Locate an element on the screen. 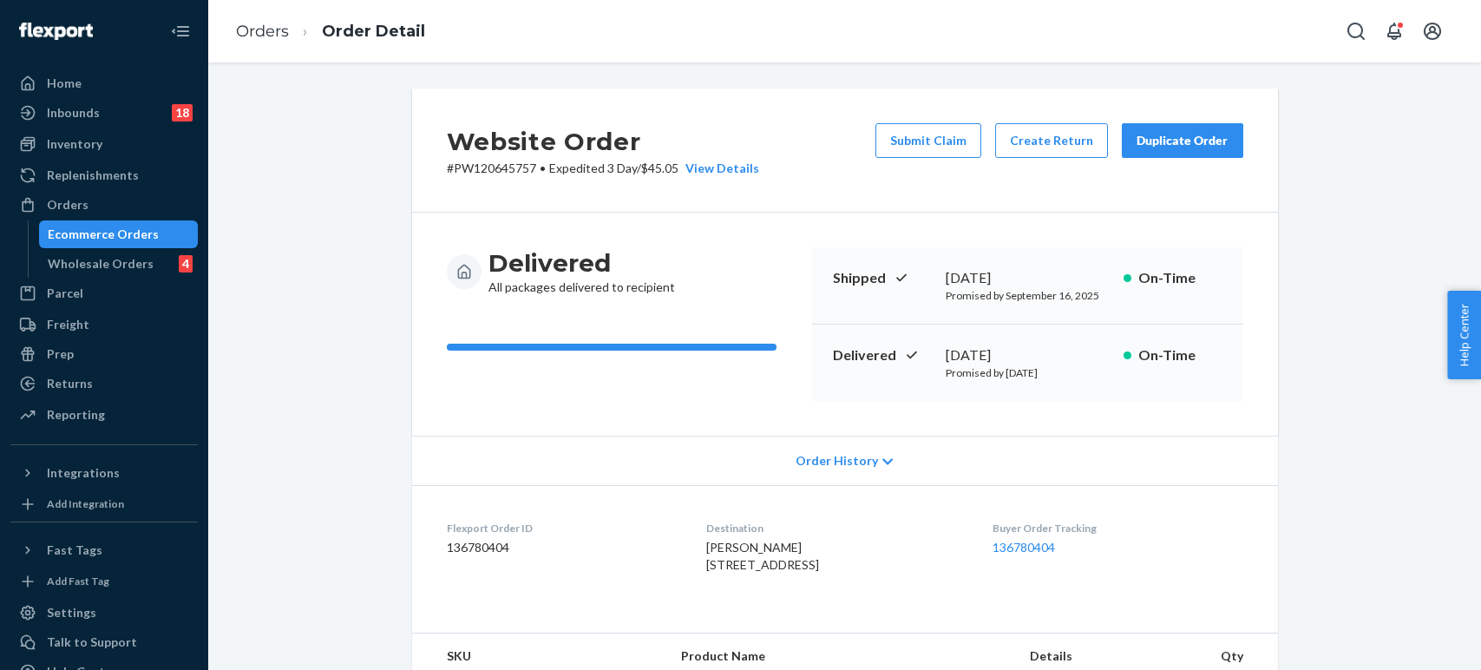 The height and width of the screenshot is (670, 1481). a: 136780404 is located at coordinates (1024, 547).